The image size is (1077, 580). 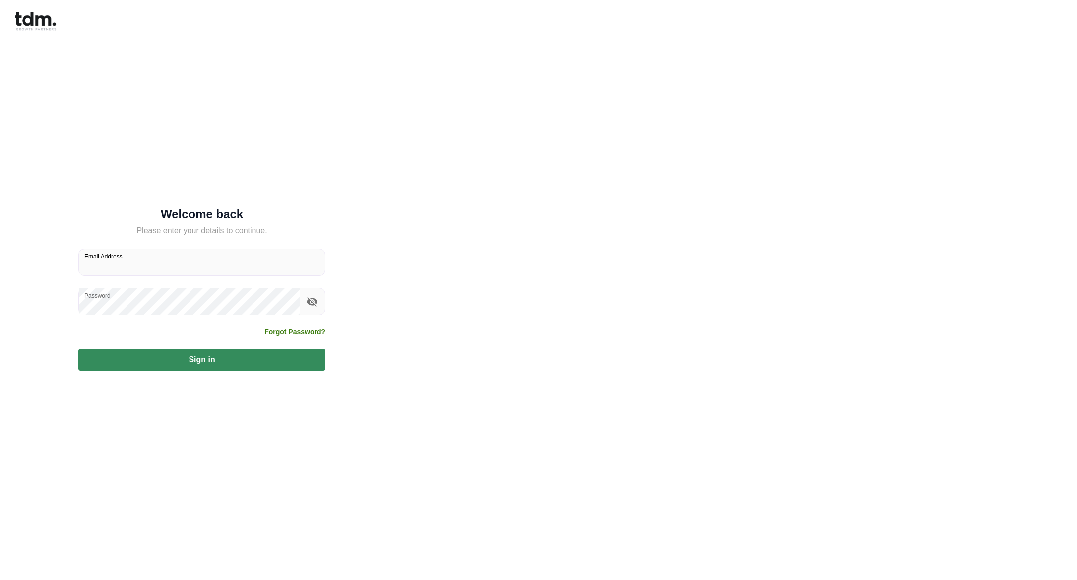 I want to click on h5: Please enter your details to continue., so click(x=202, y=231).